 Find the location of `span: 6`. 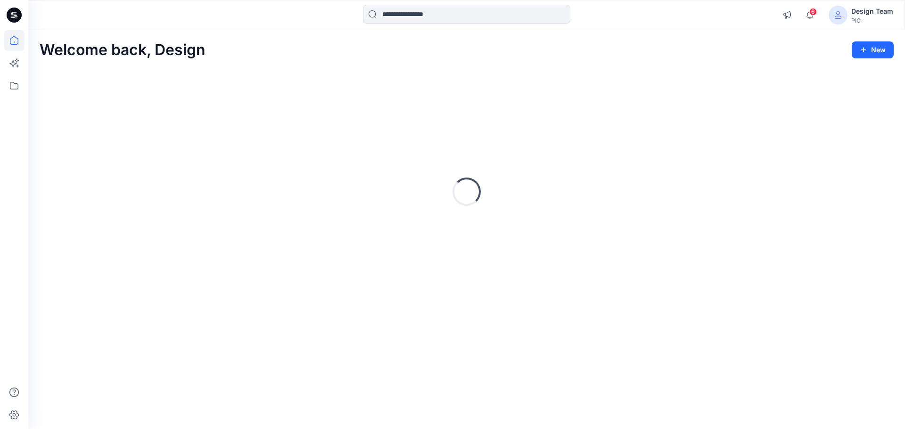

span: 6 is located at coordinates (813, 12).